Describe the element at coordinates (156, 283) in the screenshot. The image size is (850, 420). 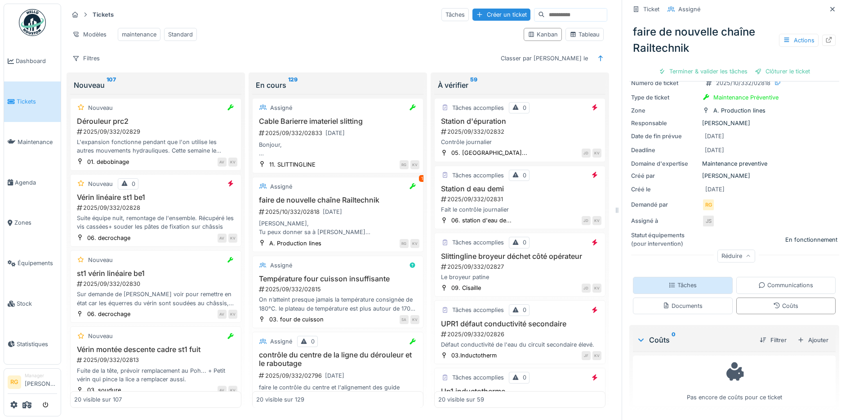
I see `div: 2025/09/332/02830` at that location.